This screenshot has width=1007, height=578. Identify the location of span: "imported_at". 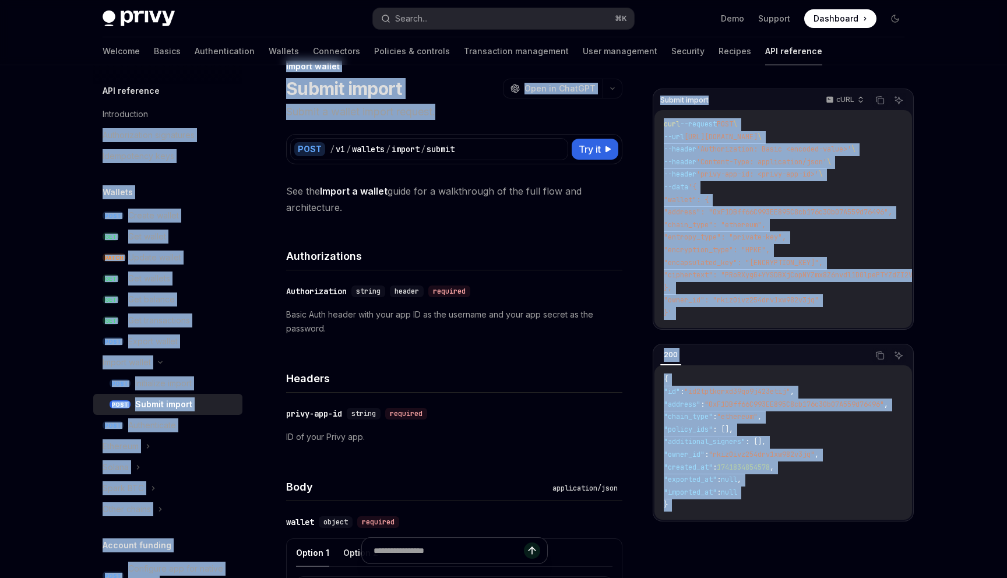
(690, 492).